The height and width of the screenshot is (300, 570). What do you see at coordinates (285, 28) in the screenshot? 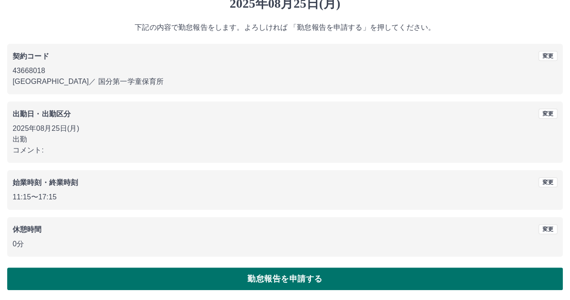
I see `p: 下記の内容で勤怠報告をします。よろしければ 「勤怠報告を申請する」を押してください。` at bounding box center [285, 28].